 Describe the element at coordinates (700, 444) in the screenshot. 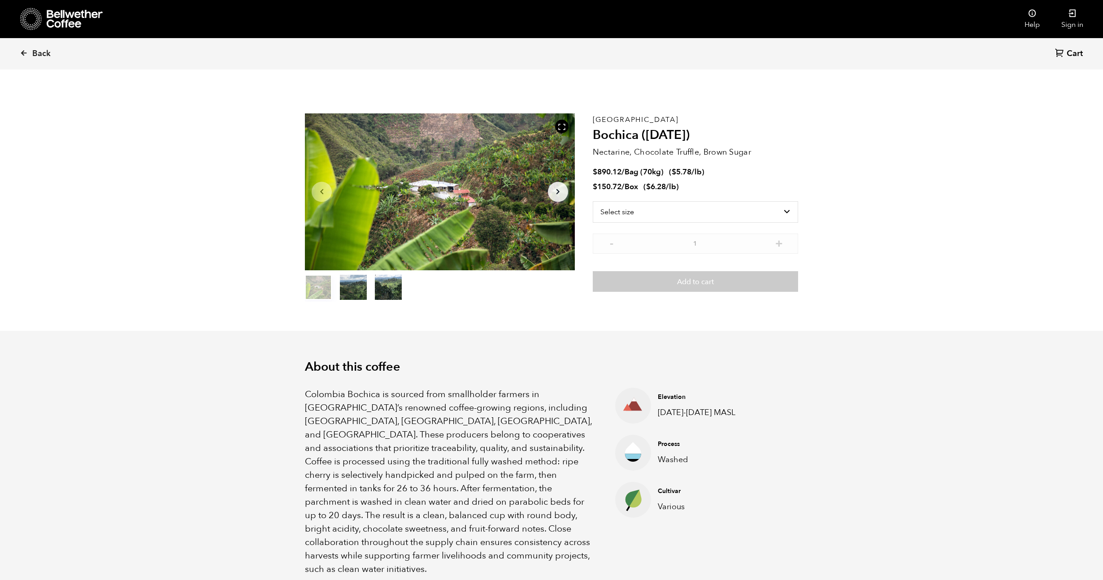

I see `h4: Process` at that location.